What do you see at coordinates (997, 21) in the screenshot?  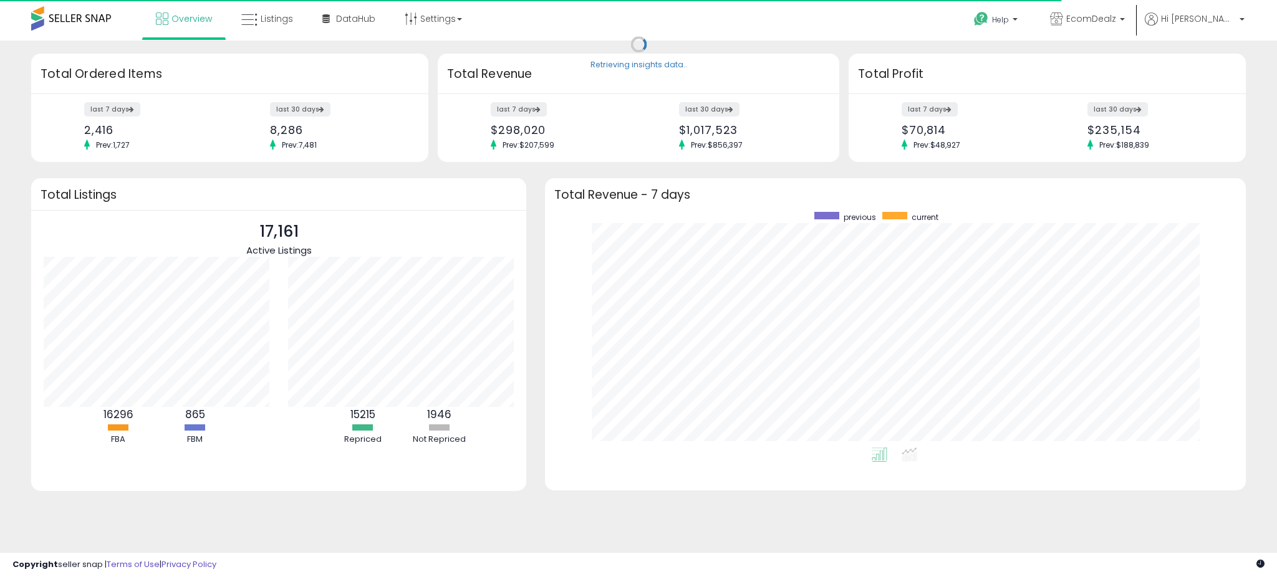 I see `a: Help` at bounding box center [997, 21].